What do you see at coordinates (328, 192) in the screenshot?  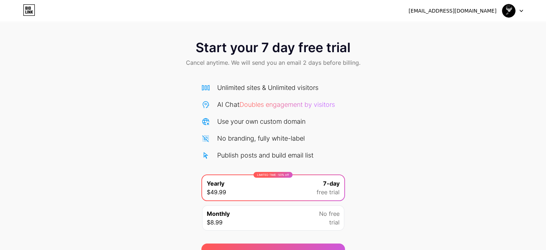 I see `span: free trial` at bounding box center [328, 192].